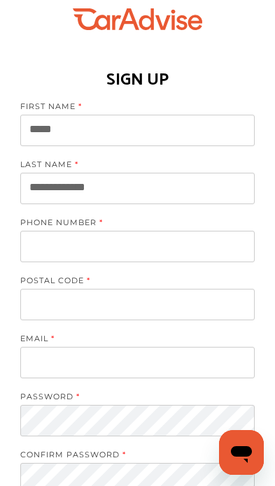  What do you see at coordinates (130, 456) in the screenshot?
I see `label: CONFIRM PASSWORD` at bounding box center [130, 456].